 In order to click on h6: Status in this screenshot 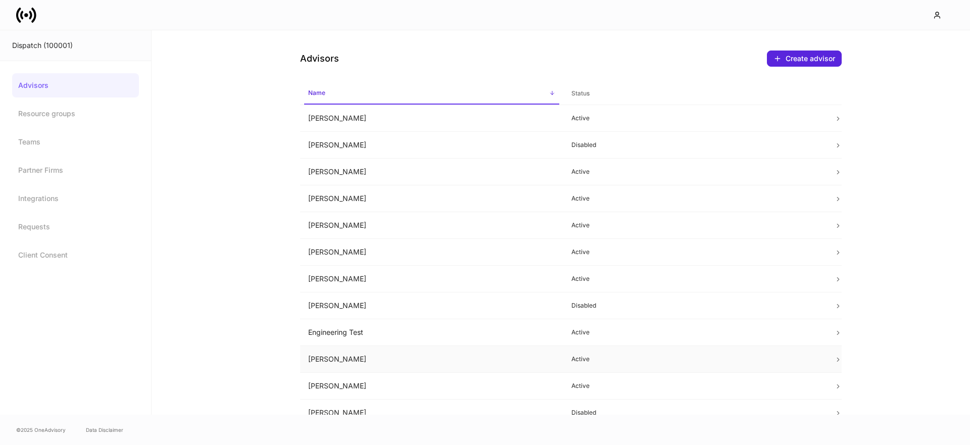, I will do `click(580, 93)`.